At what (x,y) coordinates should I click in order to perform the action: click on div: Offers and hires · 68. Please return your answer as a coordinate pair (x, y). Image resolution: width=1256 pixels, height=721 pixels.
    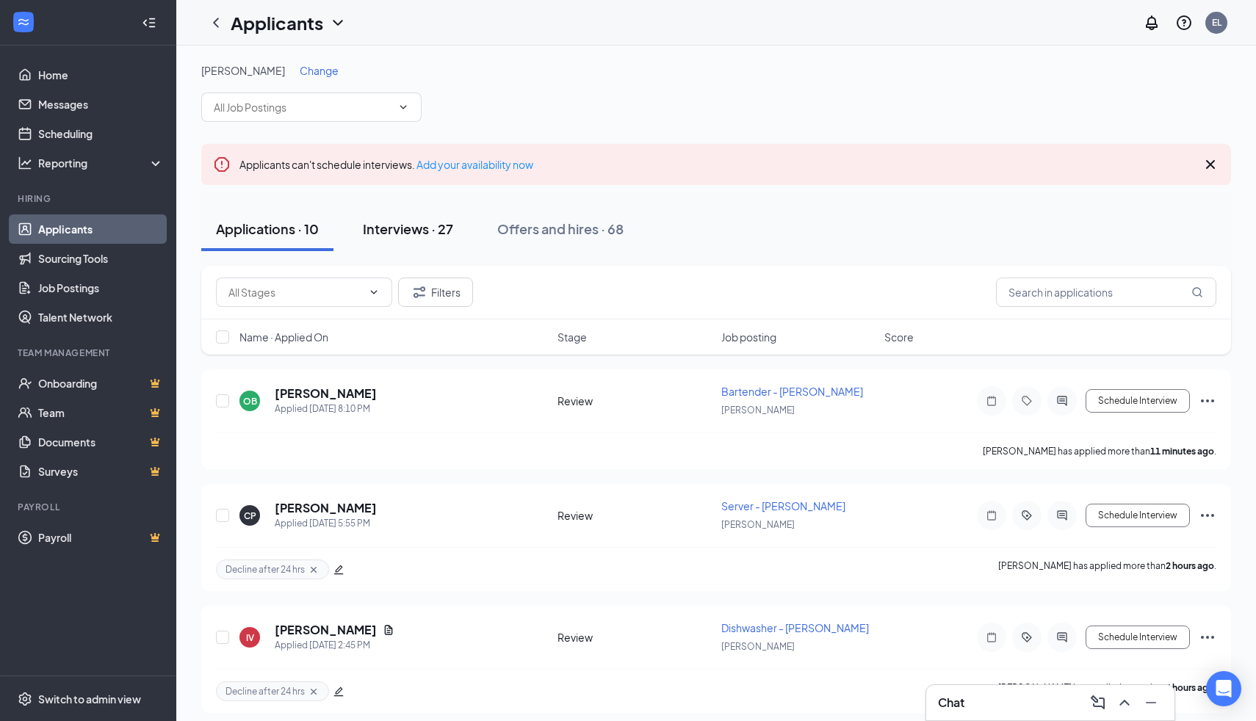
    Looking at the image, I should click on (560, 228).